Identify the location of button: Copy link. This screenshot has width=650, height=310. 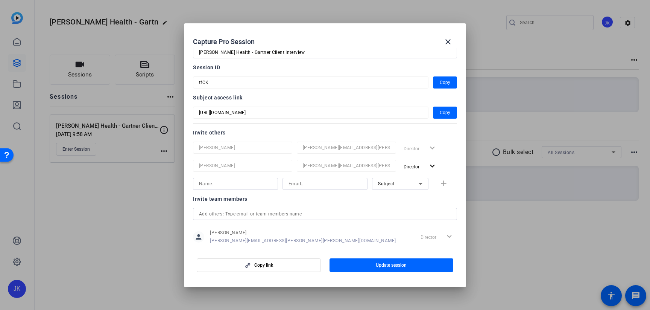
(259, 265).